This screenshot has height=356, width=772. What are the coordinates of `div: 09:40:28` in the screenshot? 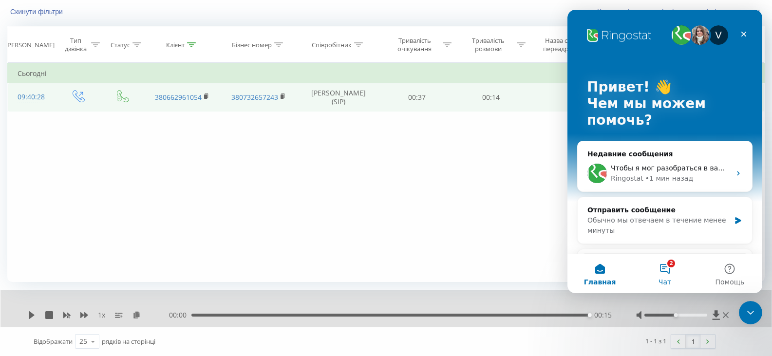 It's located at (31, 97).